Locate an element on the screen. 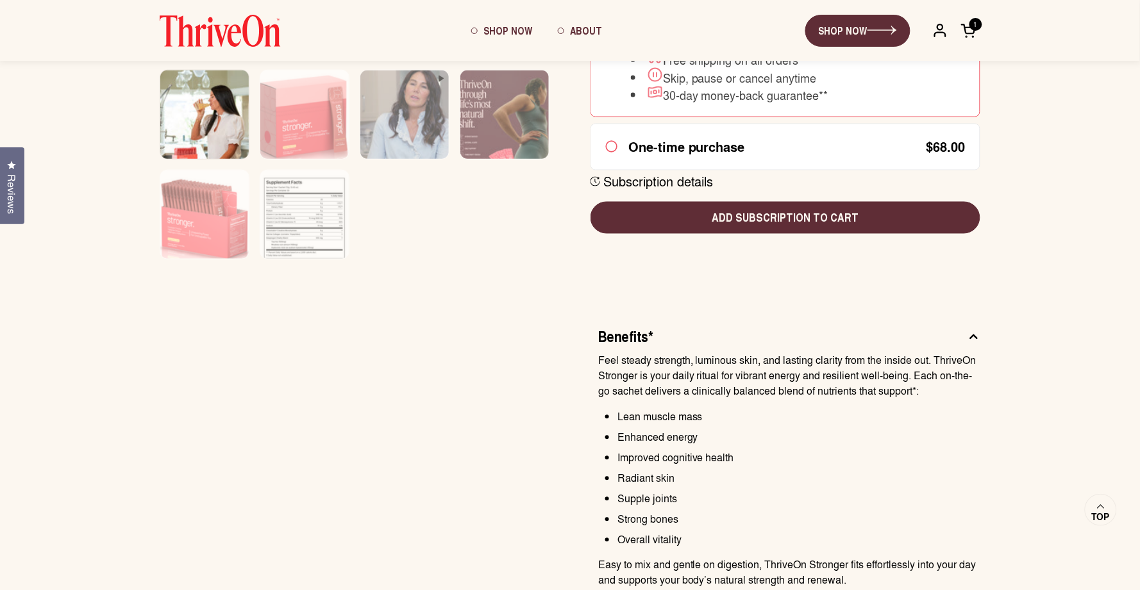 This screenshot has width=1140, height=590. li: Overall vitality is located at coordinates (799, 540).